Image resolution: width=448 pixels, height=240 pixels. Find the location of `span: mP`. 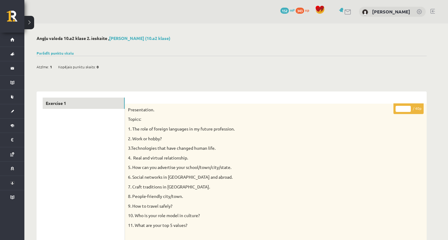

span: mP is located at coordinates (292, 10).